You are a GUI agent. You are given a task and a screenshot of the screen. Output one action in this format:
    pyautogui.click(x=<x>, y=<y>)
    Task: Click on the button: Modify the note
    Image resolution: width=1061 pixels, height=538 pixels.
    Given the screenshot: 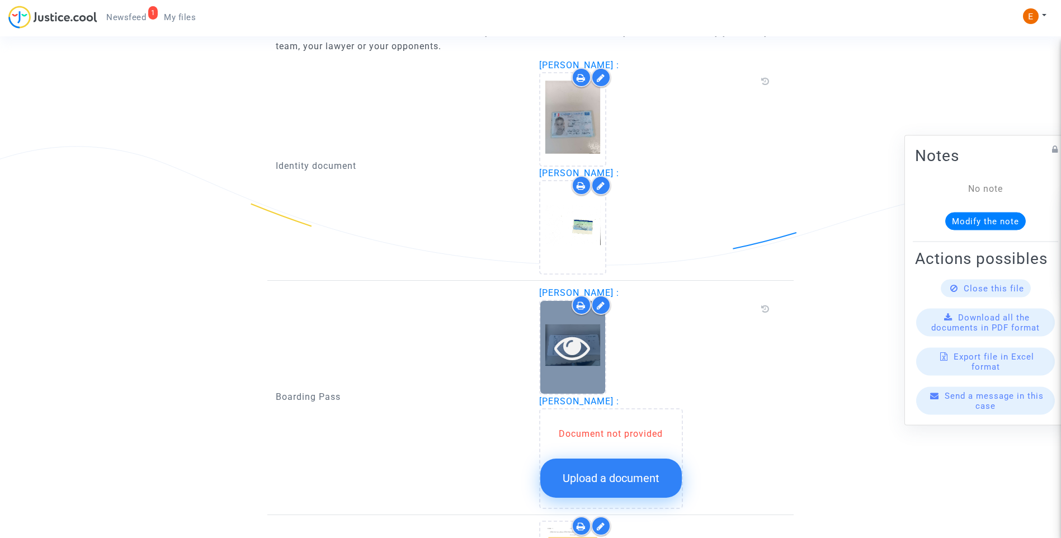 What is the action you would take?
    pyautogui.click(x=985, y=221)
    